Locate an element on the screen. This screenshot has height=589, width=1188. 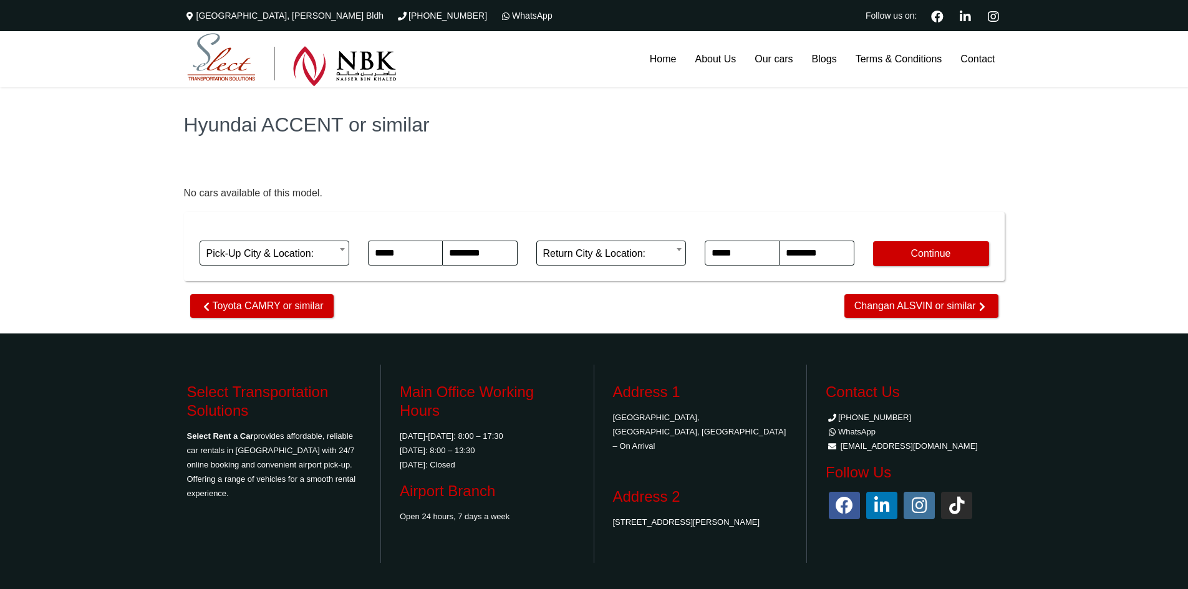
a: Terms & Conditions is located at coordinates (899, 59).